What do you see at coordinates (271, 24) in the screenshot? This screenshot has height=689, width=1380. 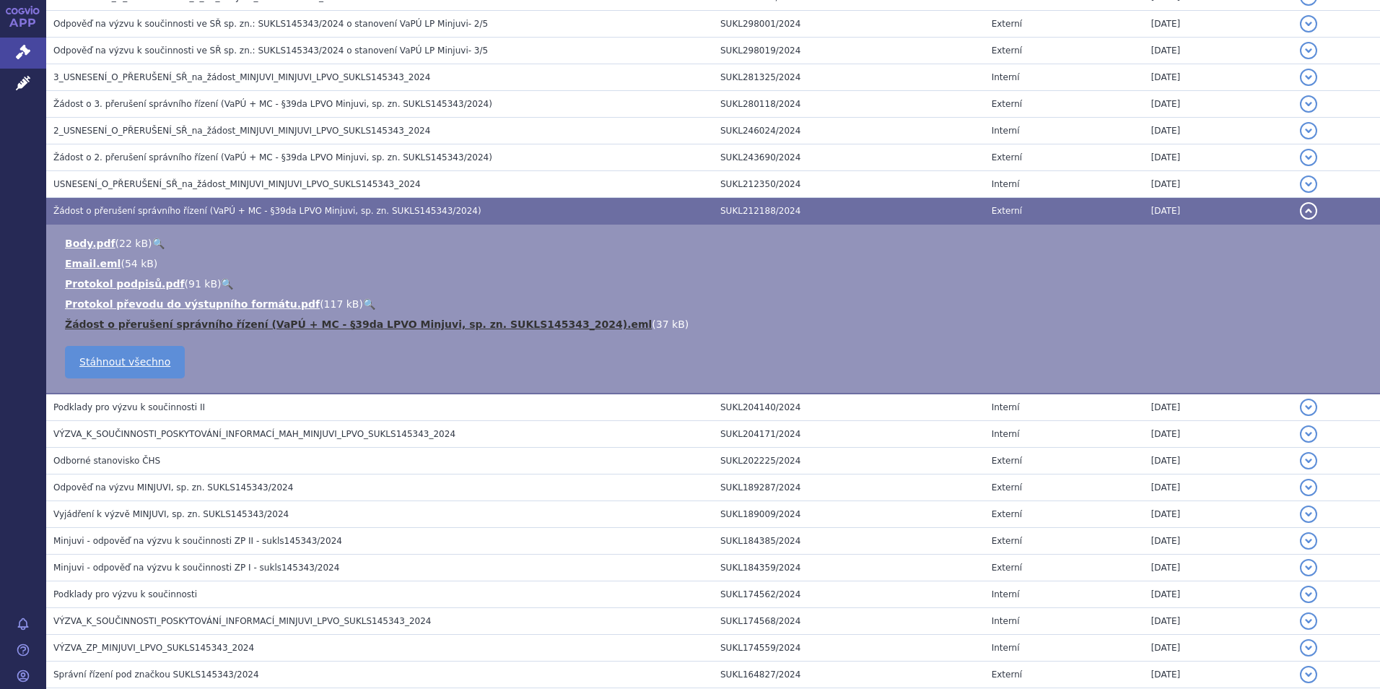 I see `span: Odpověď na výzvu k součinnosti ve SŘ sp. zn.: SUKLS145343/2024 o stanovení VaPÚ LP Minjuvi- 2/5` at bounding box center [271, 24].